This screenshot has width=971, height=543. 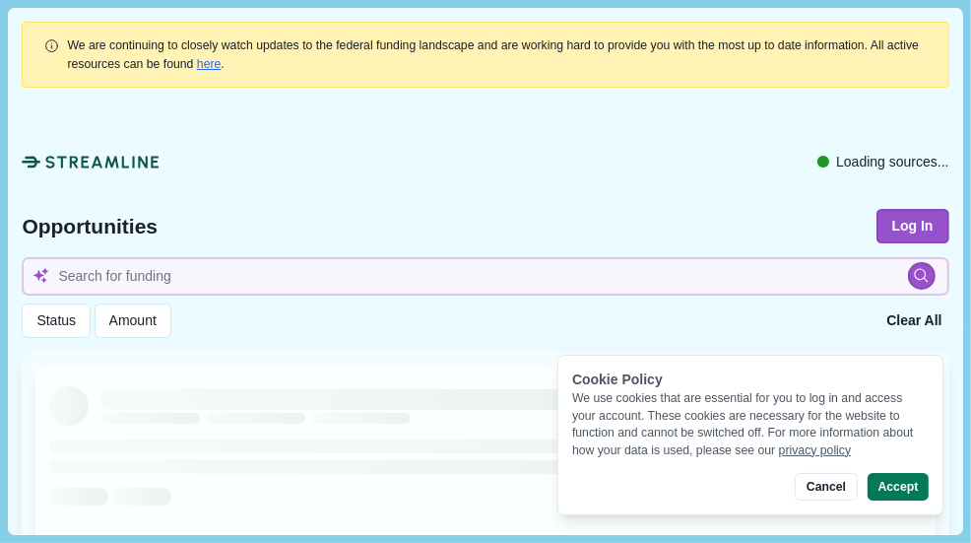 I want to click on span: We are continuing to closely watch updates to the federal funding landscape and are working hard ..., so click(x=493, y=54).